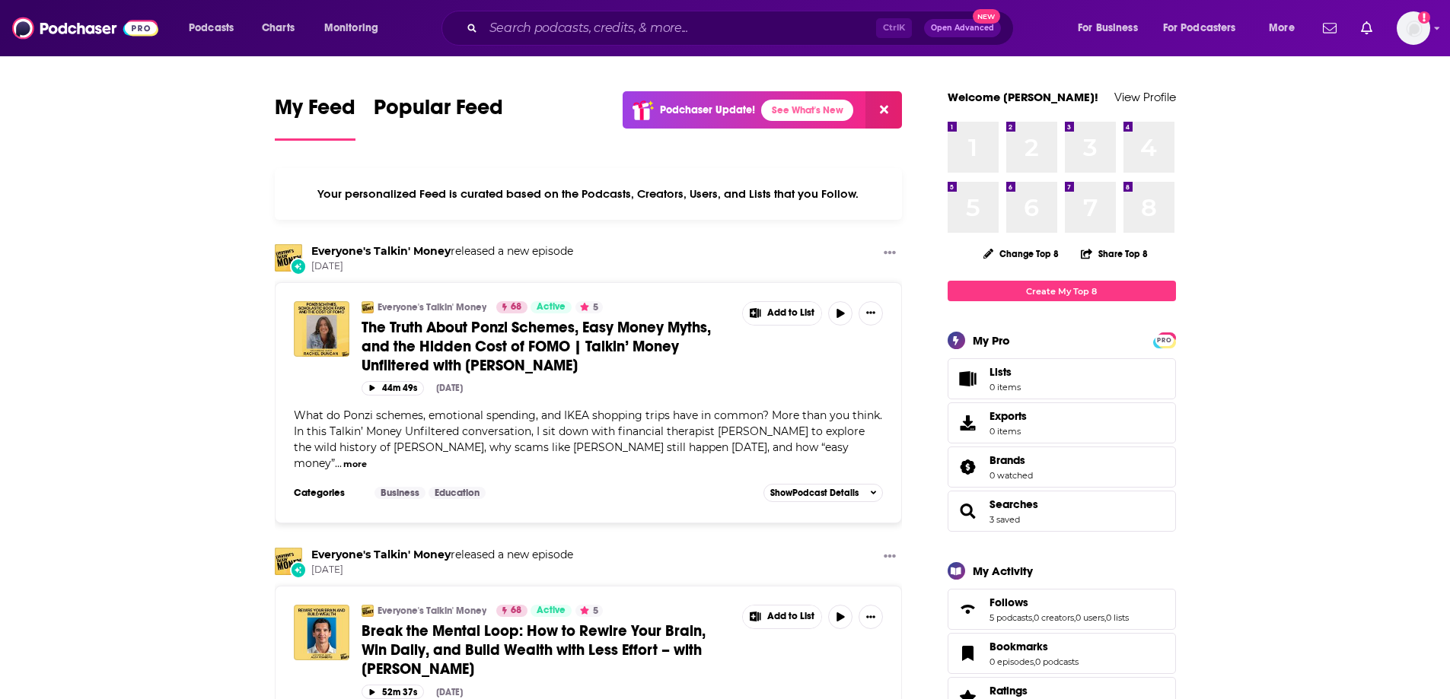  Describe the element at coordinates (278, 28) in the screenshot. I see `a: Charts` at that location.